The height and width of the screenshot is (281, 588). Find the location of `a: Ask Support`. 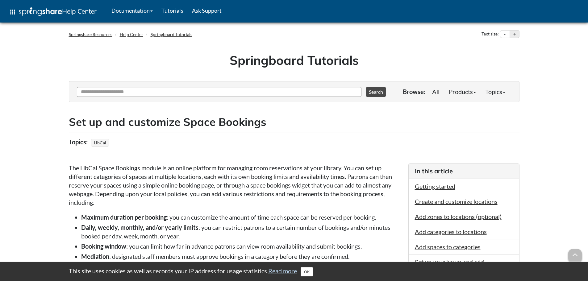

a: Ask Support is located at coordinates (207, 10).